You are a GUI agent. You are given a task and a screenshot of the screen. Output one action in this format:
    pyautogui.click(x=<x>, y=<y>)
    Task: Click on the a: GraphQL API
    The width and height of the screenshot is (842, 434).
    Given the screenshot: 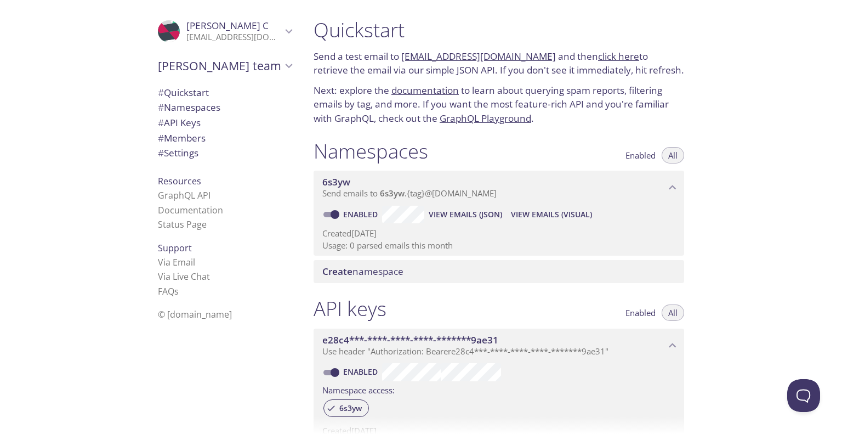 What is the action you would take?
    pyautogui.click(x=184, y=195)
    